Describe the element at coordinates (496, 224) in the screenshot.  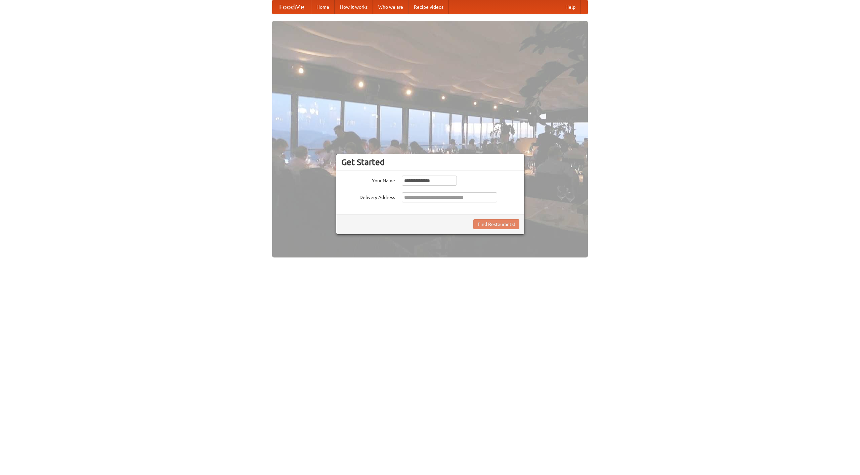
I see `button: Find Restaurants!` at that location.